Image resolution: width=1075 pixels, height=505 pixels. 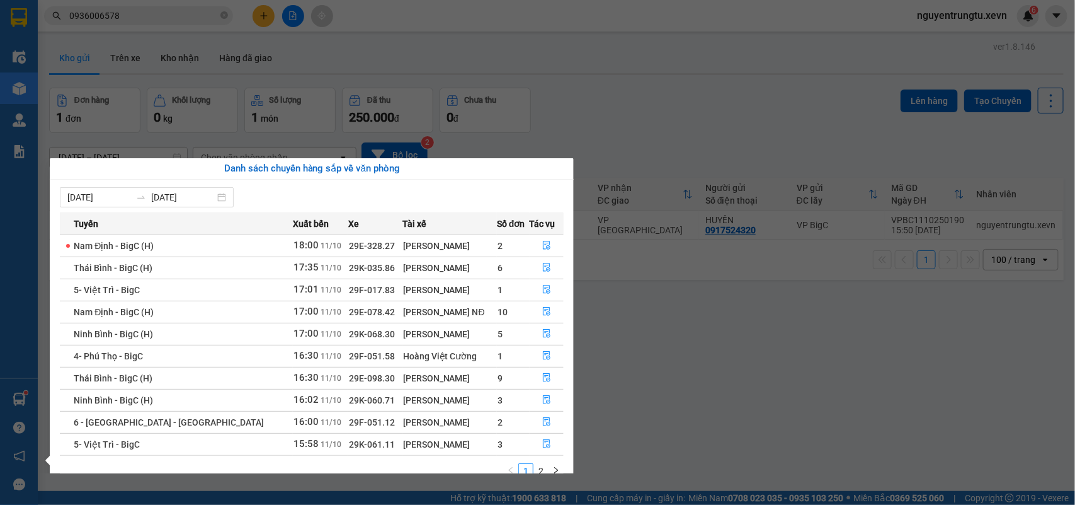 I want to click on span: 29F-051.12, so click(x=372, y=422).